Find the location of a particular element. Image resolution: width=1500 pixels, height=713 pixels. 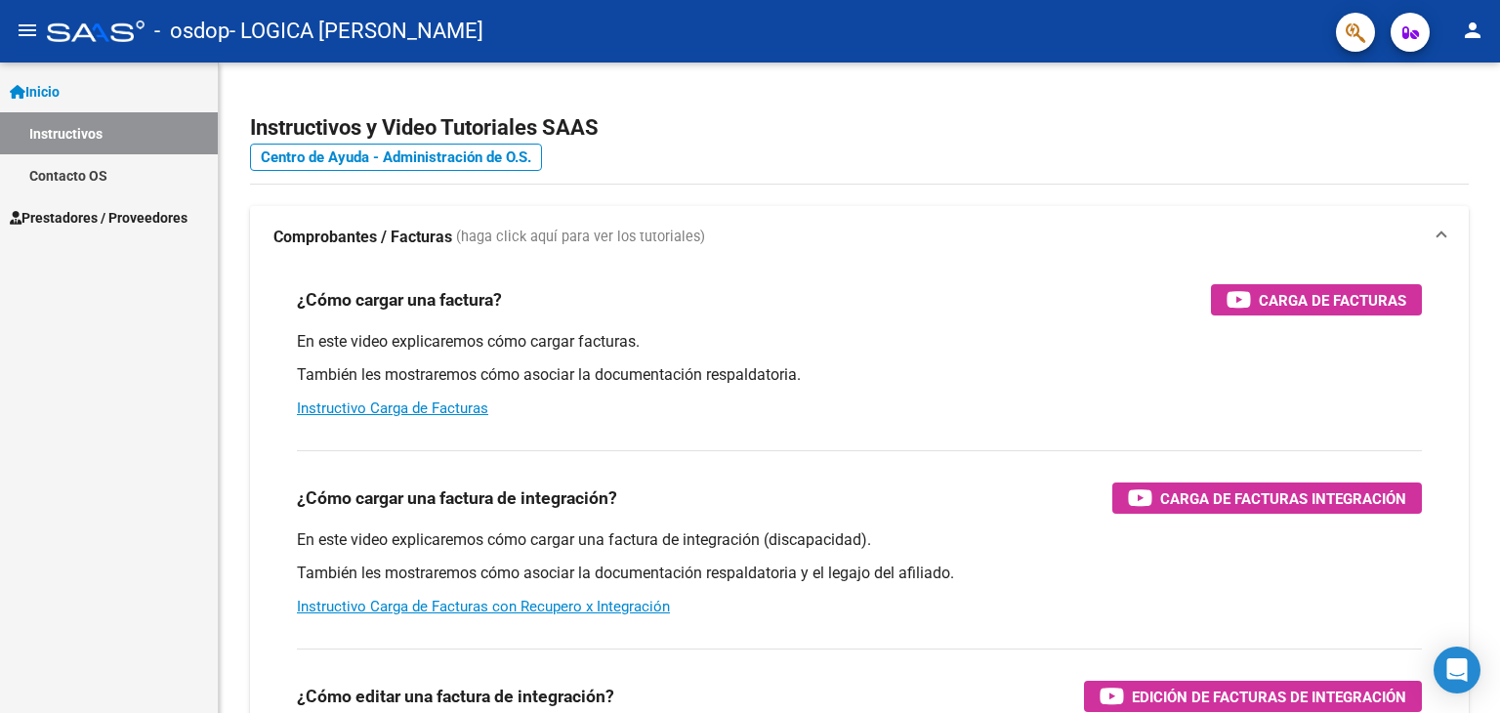

a: Instructivo Carga de Facturas is located at coordinates (393, 408).